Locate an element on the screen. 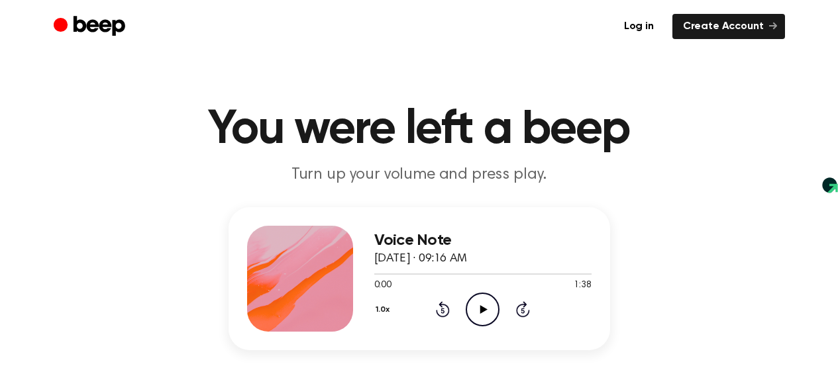  a: Log in is located at coordinates (639, 26).